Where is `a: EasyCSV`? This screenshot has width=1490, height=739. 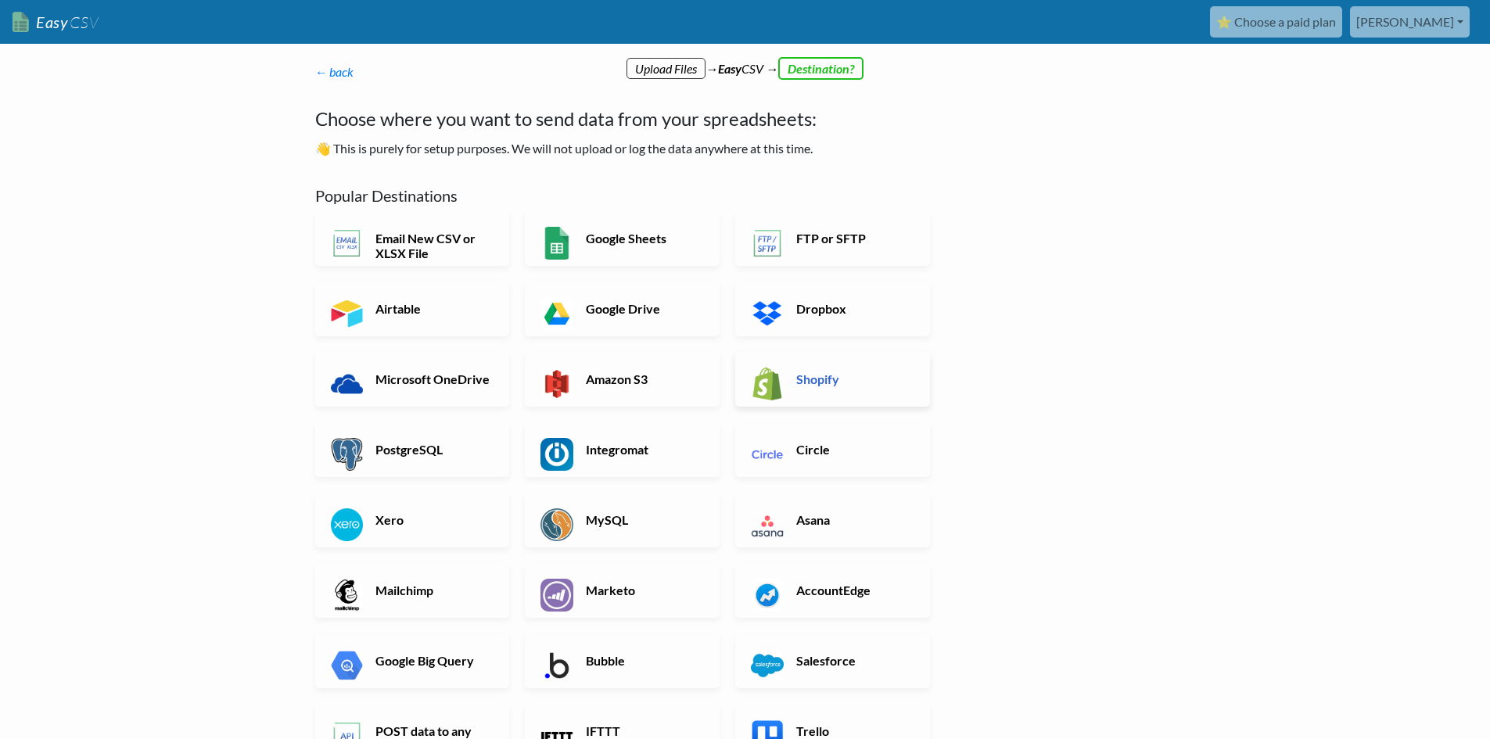 a: EasyCSV is located at coordinates (56, 22).